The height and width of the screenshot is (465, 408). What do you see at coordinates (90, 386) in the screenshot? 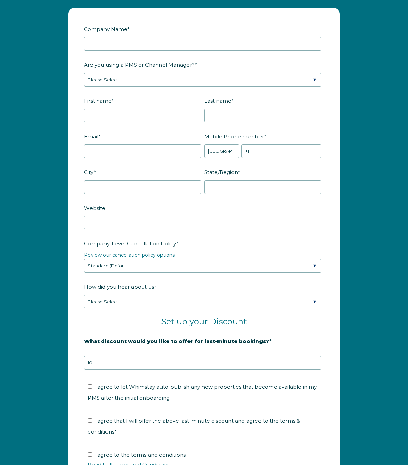
I see `input: I agree to let Whimstay auto-publish any new properties that become available in my PMS after the...` at bounding box center [90, 386].